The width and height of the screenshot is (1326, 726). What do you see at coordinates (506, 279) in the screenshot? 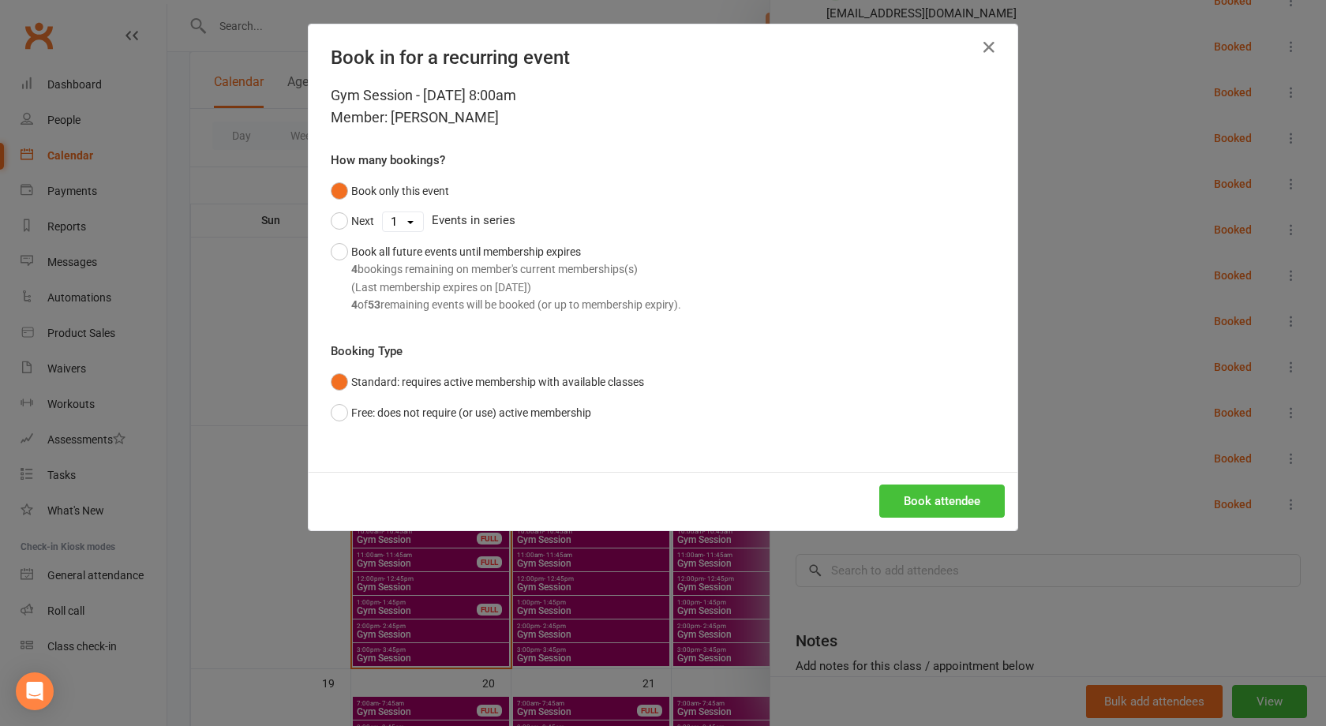
I see `button: Book all future events until membership expires4bookings remaining on member's current membership...` at bounding box center [506, 279].